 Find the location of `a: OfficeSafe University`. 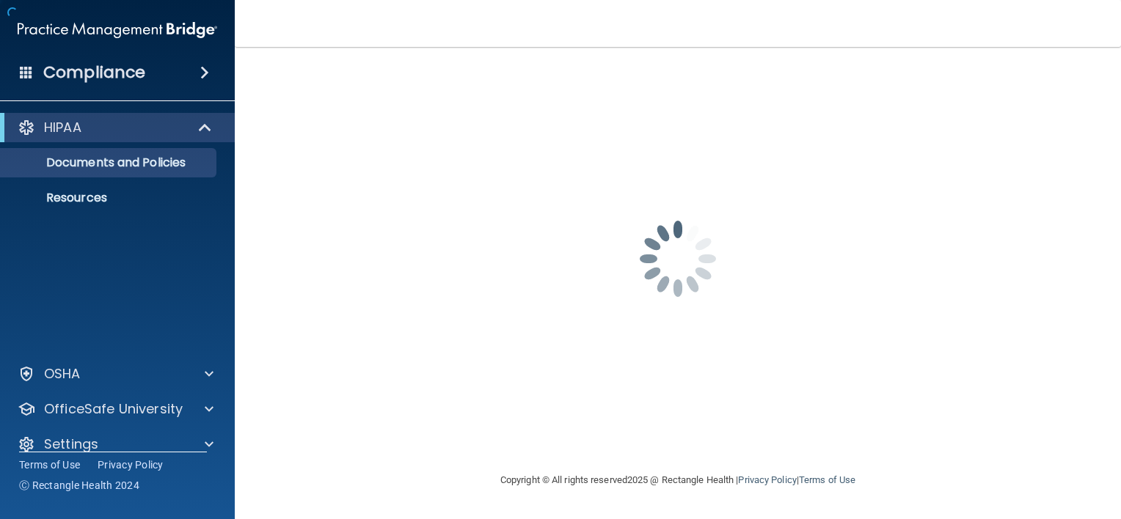

a: OfficeSafe University is located at coordinates (115, 409).